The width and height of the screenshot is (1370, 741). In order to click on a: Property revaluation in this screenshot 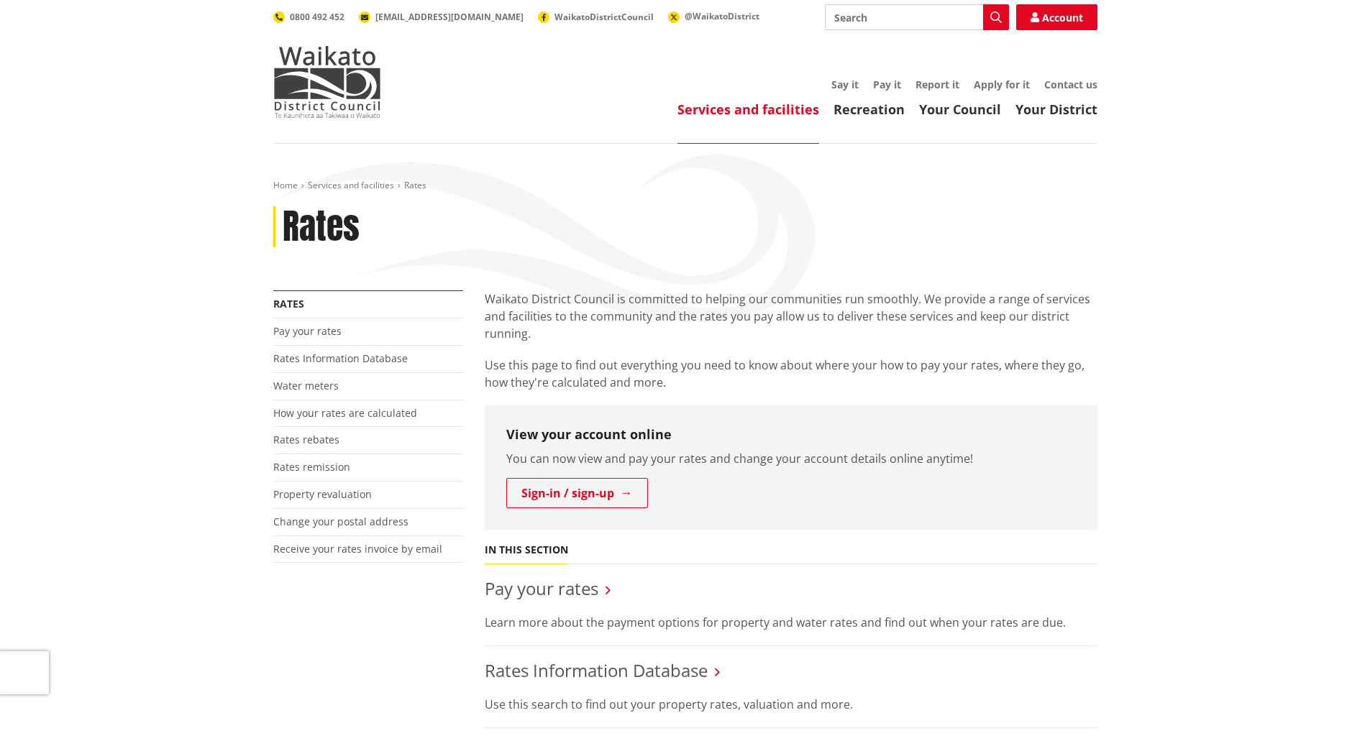, I will do `click(322, 494)`.